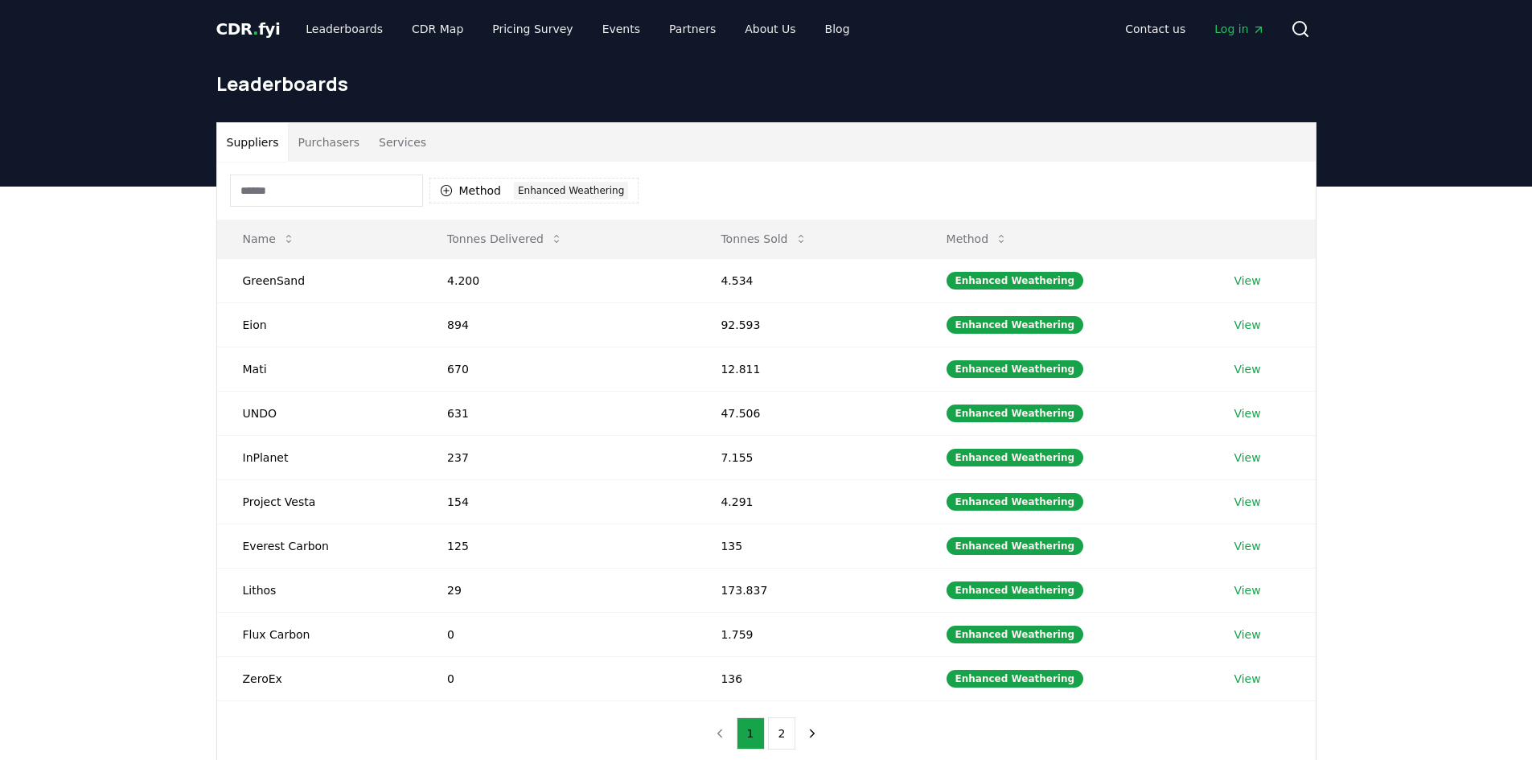 The width and height of the screenshot is (1532, 760). Describe the element at coordinates (812, 733) in the screenshot. I see `button: next page` at that location.